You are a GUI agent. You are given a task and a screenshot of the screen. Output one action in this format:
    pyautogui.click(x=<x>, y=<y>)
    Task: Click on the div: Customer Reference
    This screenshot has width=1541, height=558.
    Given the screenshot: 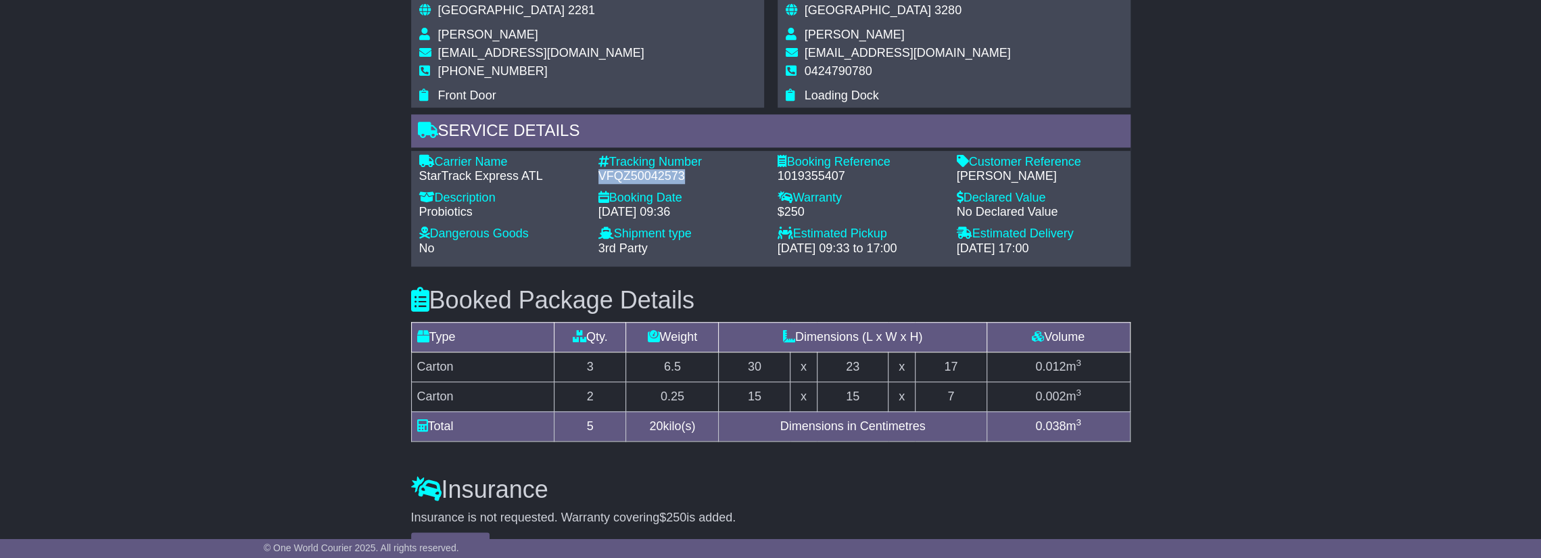 What is the action you would take?
    pyautogui.click(x=1039, y=162)
    